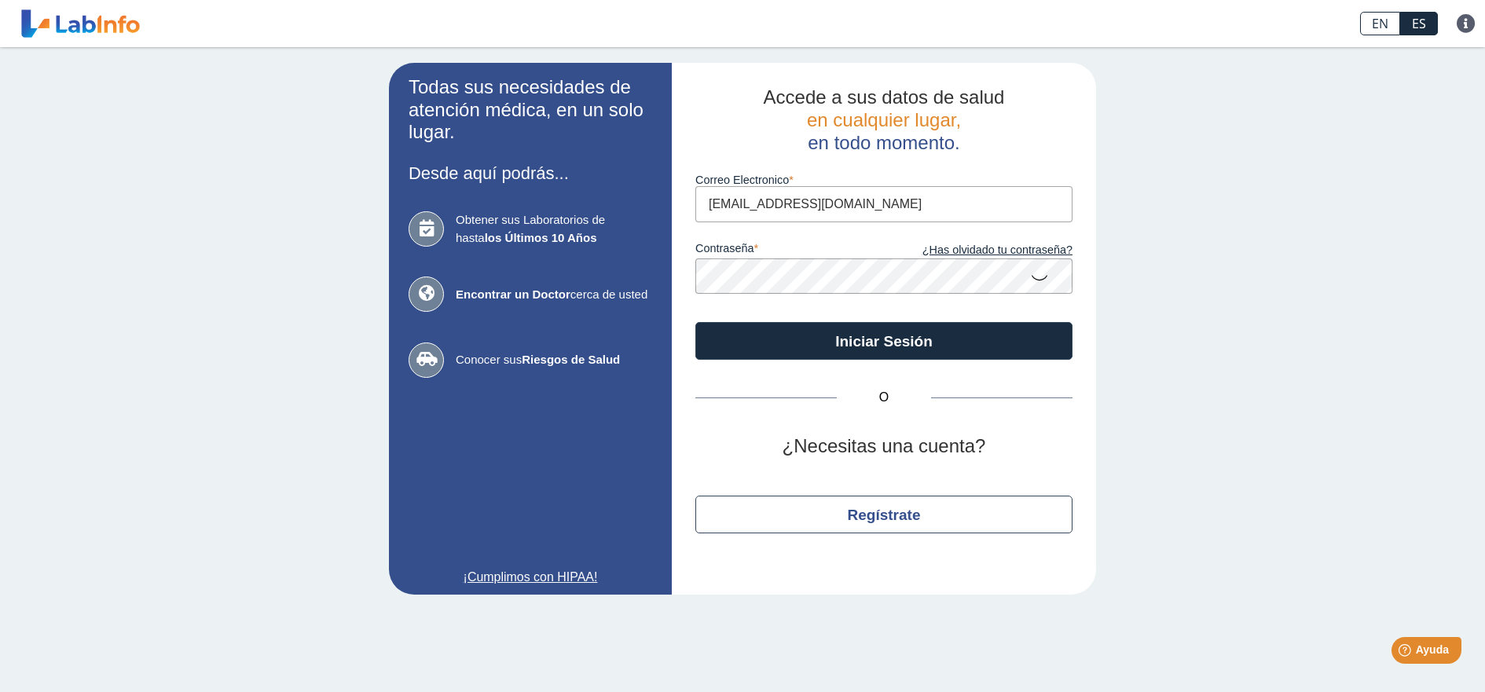 The height and width of the screenshot is (692, 1485). Describe the element at coordinates (554, 295) in the screenshot. I see `span: cerca de usted` at that location.